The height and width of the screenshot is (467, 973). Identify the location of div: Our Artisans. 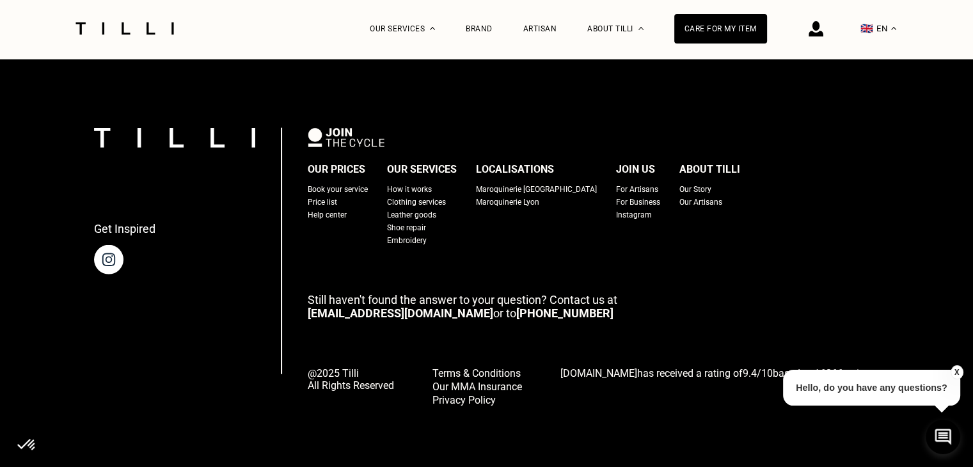
(700, 202).